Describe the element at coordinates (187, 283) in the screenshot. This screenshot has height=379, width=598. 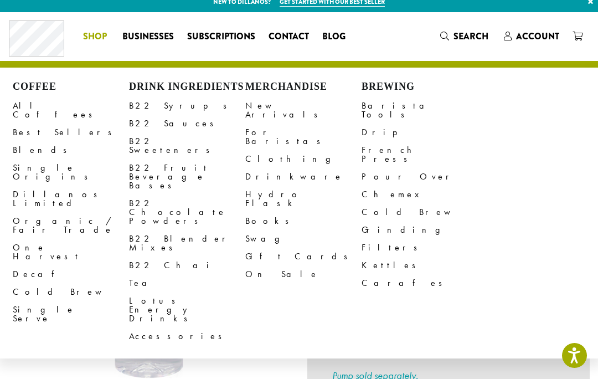
I see `a: Tea` at that location.